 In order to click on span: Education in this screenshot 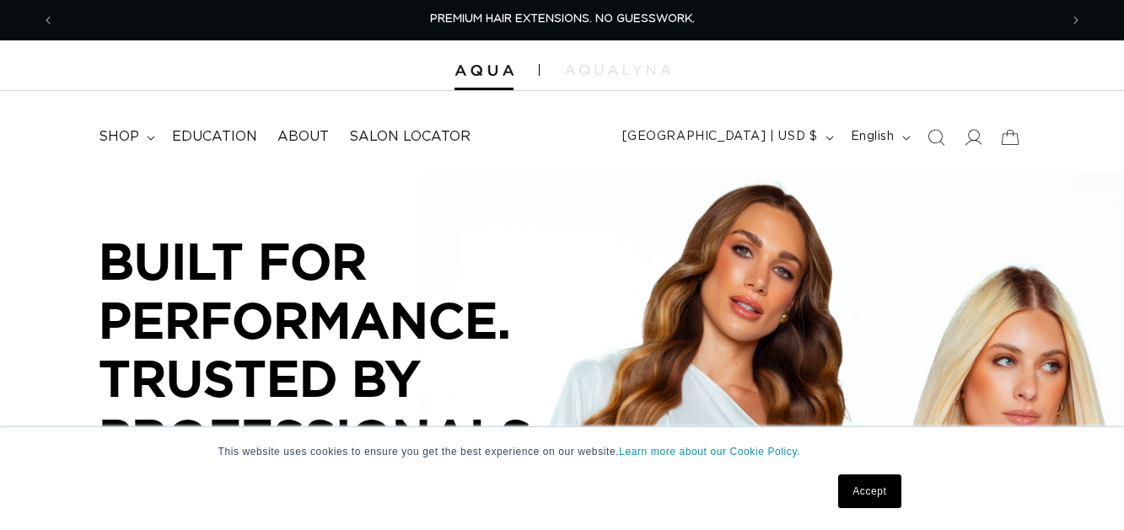, I will do `click(214, 137)`.